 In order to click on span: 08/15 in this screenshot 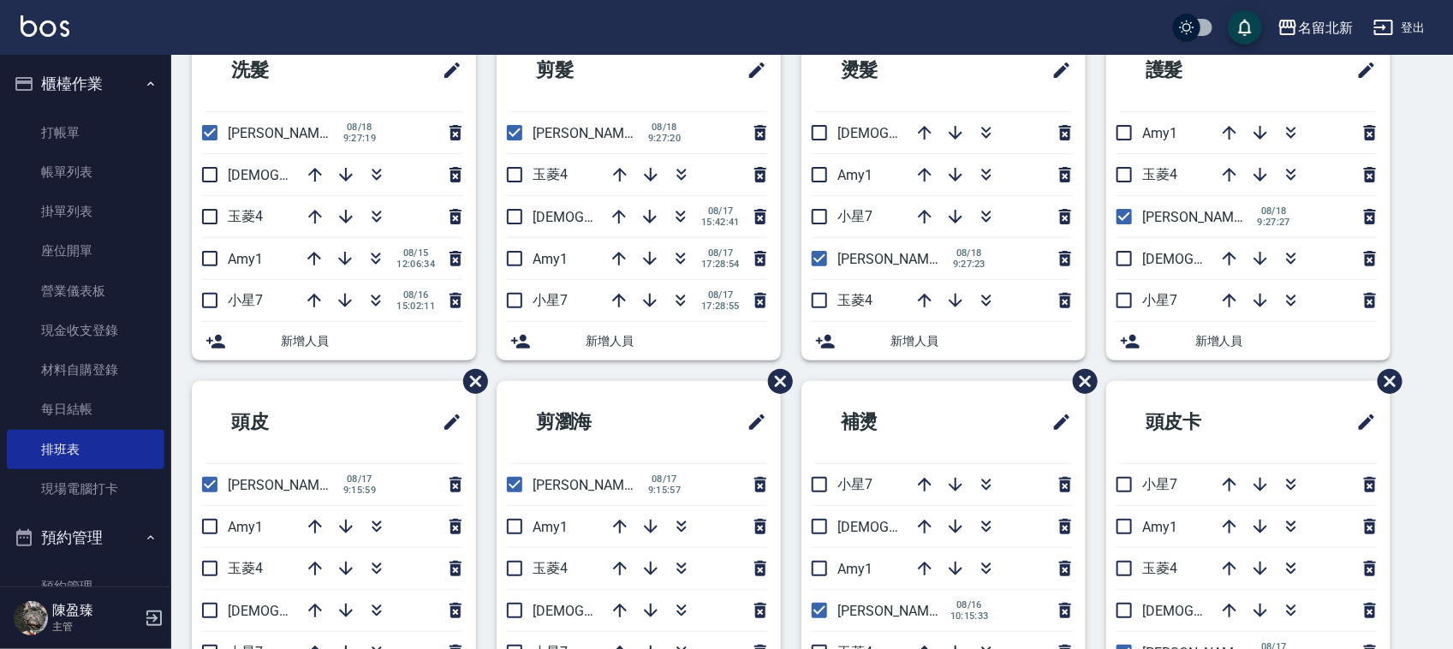, I will do `click(415, 253)`.